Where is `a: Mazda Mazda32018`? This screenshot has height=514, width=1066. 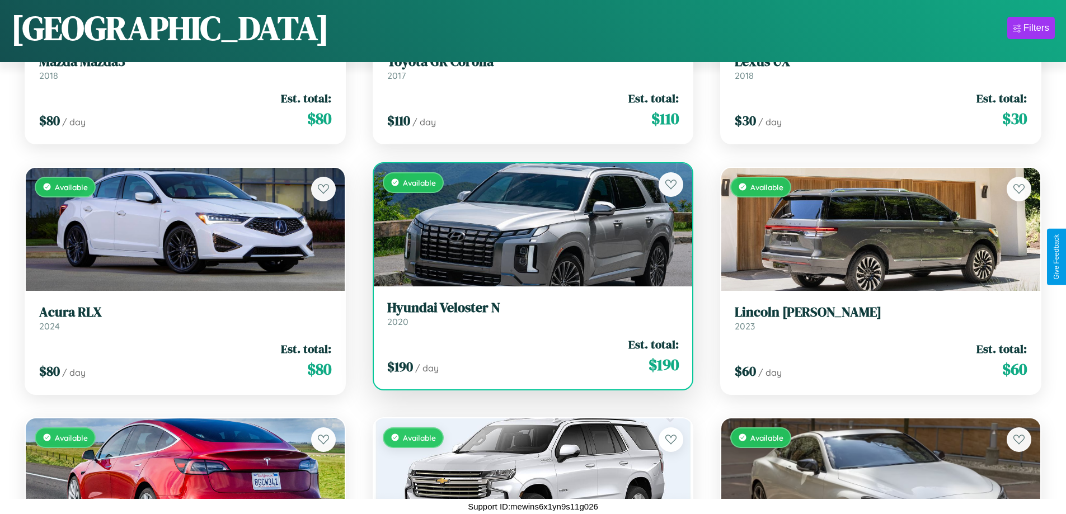
a: Mazda Mazda32018 is located at coordinates (185, 67).